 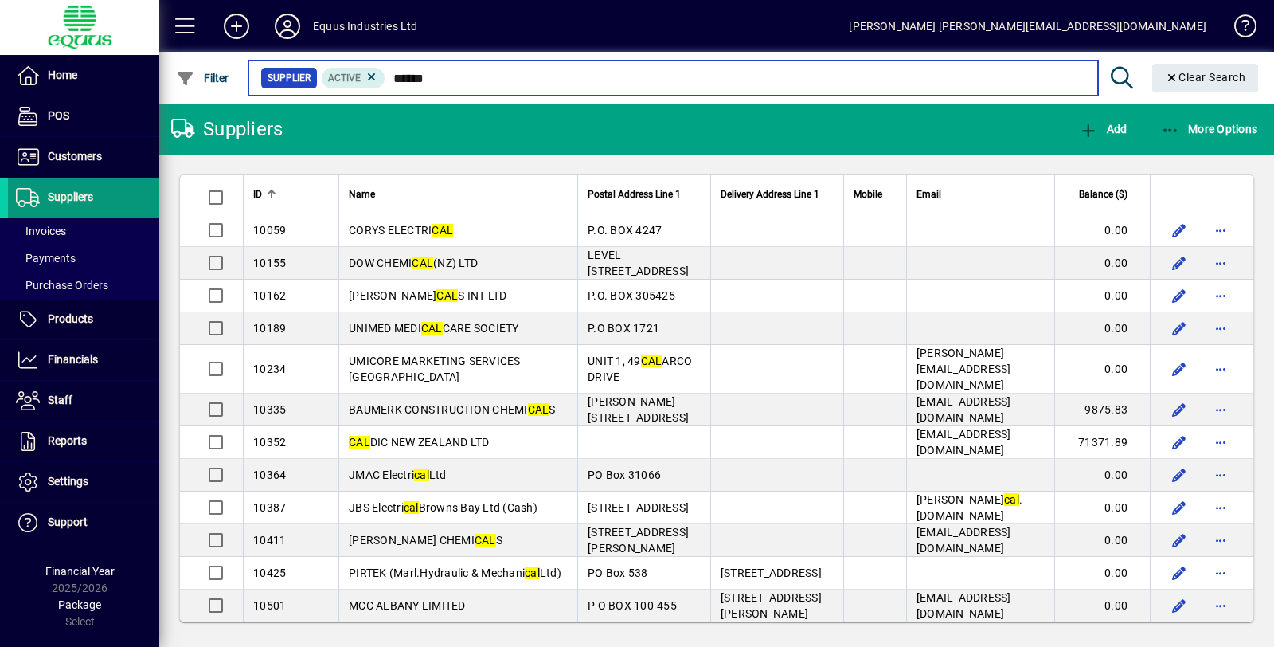 What do you see at coordinates (80, 571) in the screenshot?
I see `span: Financial Year` at bounding box center [80, 571].